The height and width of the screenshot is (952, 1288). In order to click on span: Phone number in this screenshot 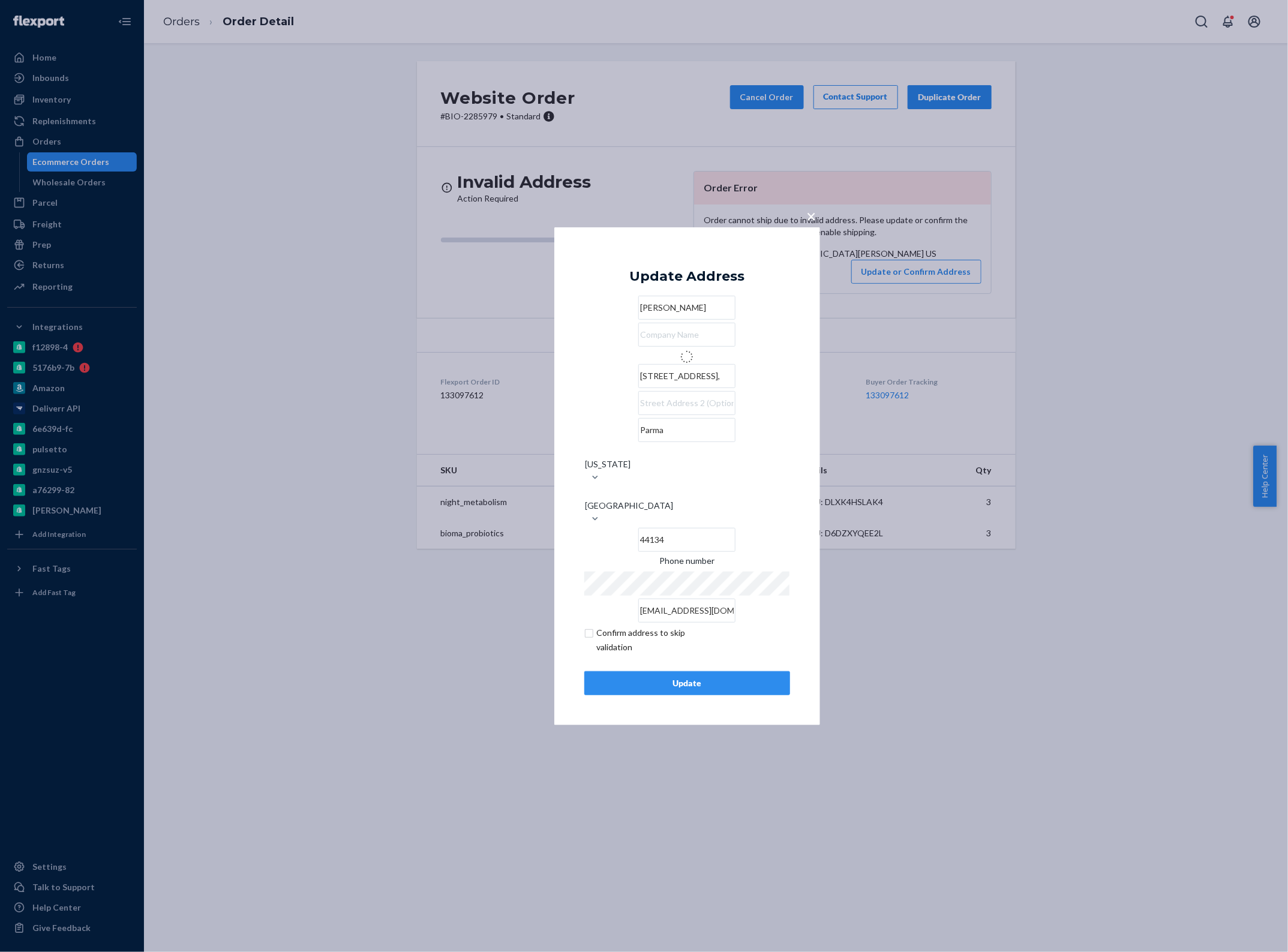, I will do `click(687, 563)`.